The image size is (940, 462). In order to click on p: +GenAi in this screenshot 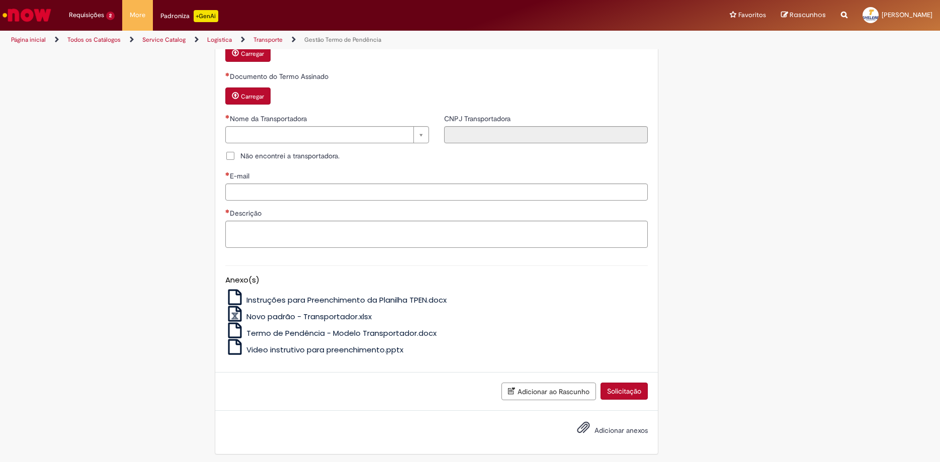, I will do `click(206, 16)`.